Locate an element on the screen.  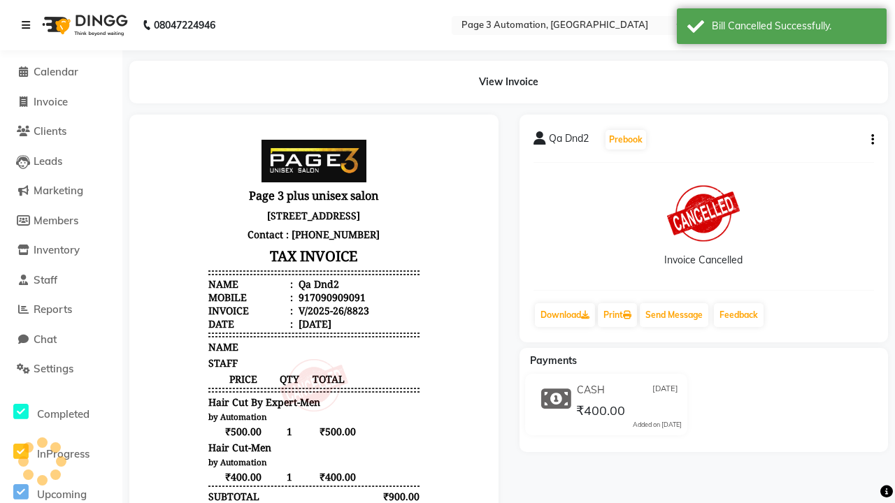
div: Date is located at coordinates (107, 195).